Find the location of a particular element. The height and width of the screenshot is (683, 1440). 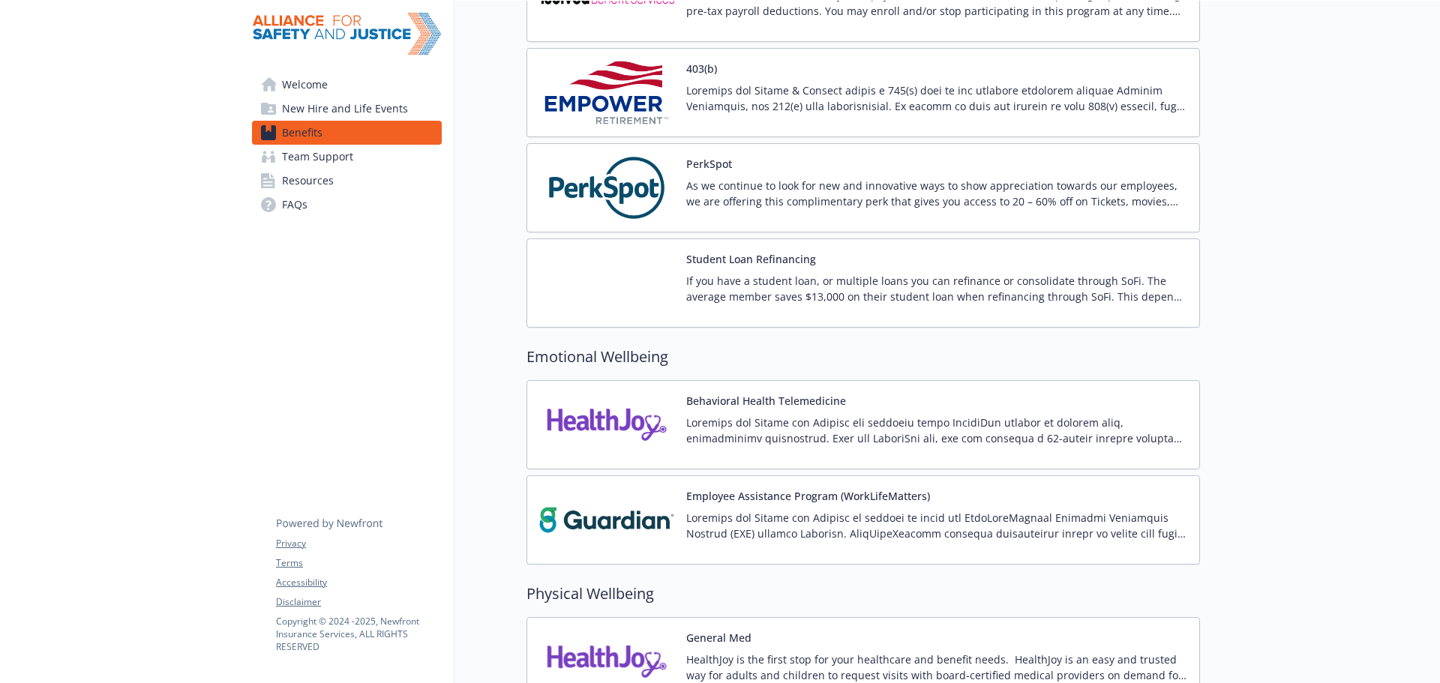

a: Privacy is located at coordinates (358, 544).